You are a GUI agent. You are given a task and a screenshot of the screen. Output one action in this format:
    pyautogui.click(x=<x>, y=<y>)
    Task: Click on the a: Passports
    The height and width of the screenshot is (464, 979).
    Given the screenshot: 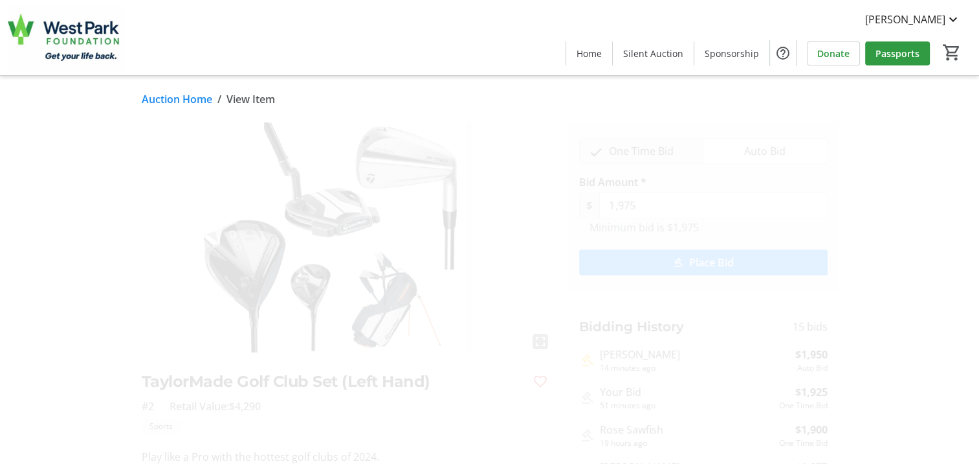 What is the action you would take?
    pyautogui.click(x=898, y=53)
    